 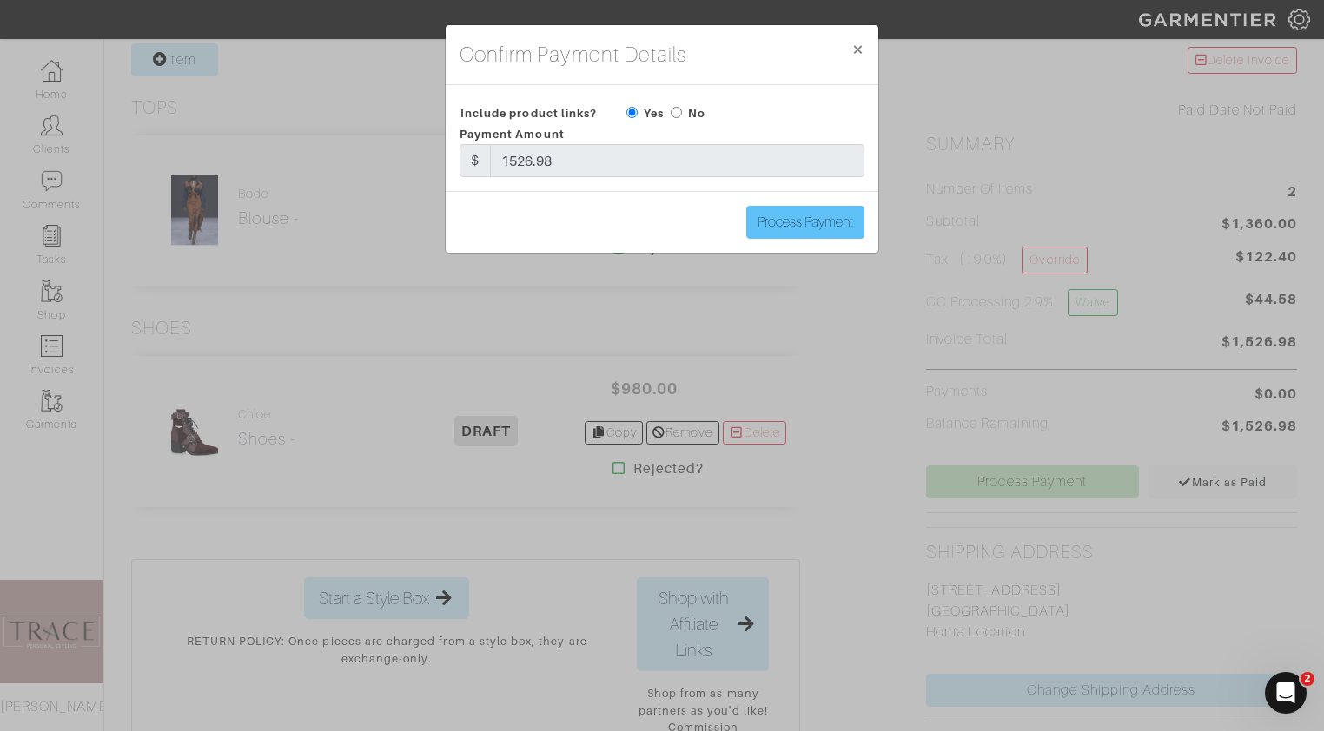 I want to click on span: Payment Amount, so click(x=512, y=134).